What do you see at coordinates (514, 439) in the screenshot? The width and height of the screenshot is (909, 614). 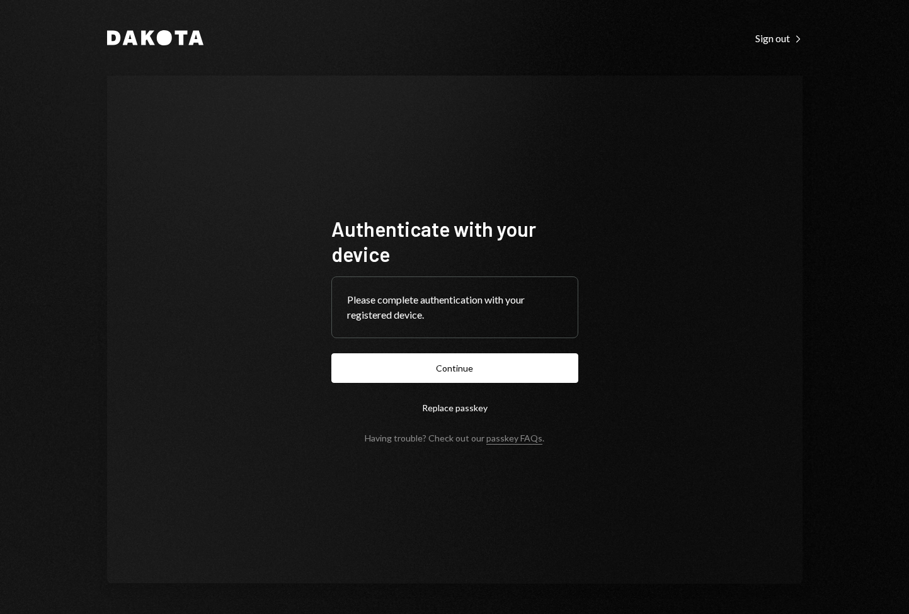 I see `a: passkey FAQs` at bounding box center [514, 439].